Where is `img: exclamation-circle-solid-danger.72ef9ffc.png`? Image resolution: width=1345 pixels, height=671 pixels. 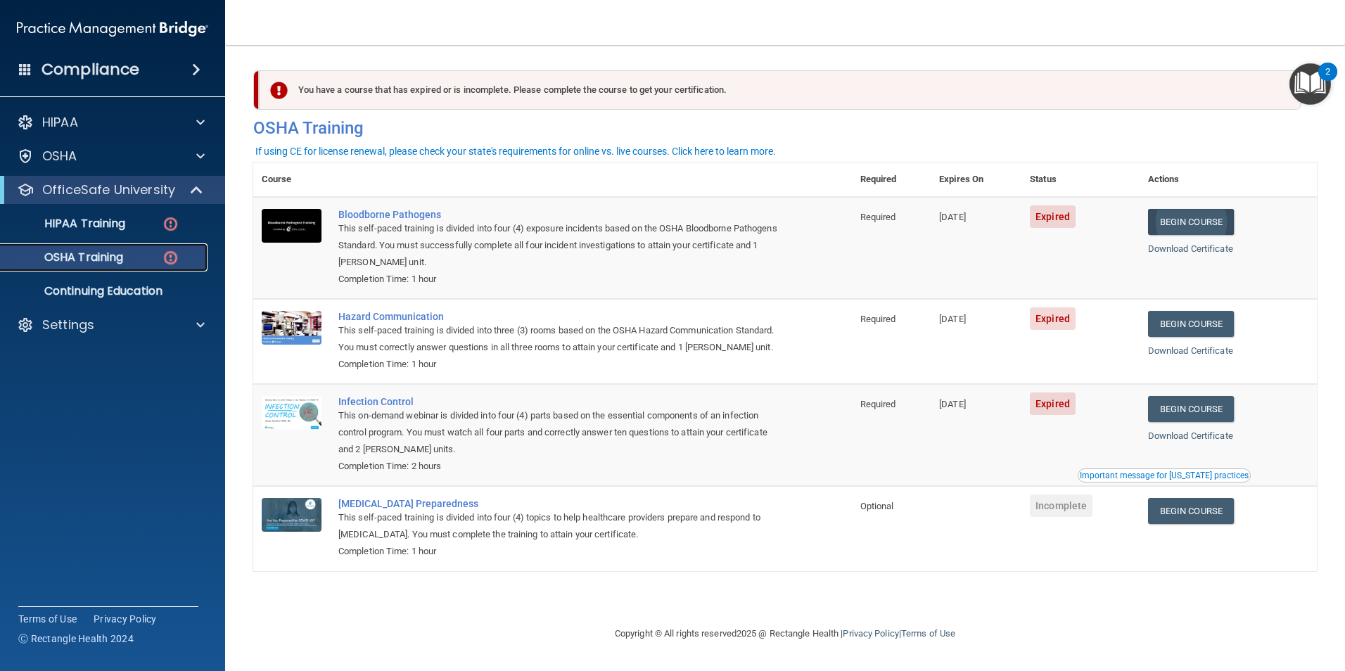 img: exclamation-circle-solid-danger.72ef9ffc.png is located at coordinates (279, 90).